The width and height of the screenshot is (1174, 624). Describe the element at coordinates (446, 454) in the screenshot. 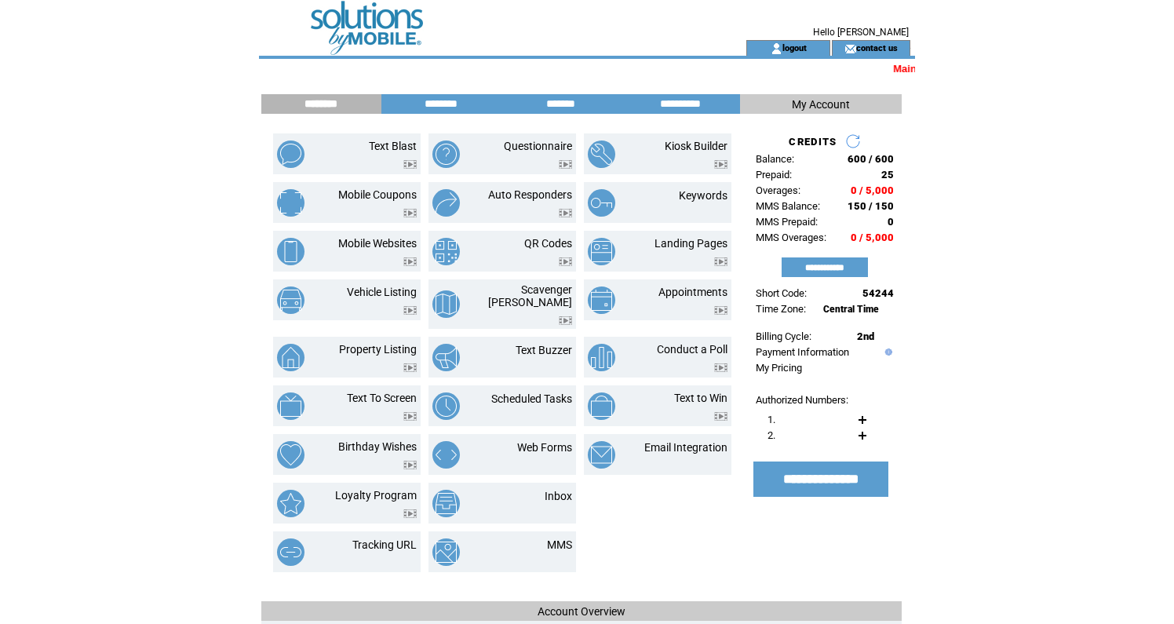

I see `img: web-forms.png` at that location.